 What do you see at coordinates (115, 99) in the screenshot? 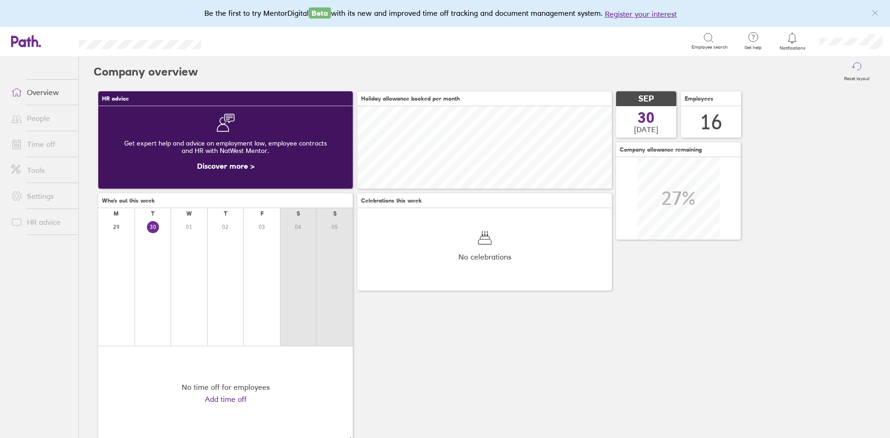
I see `span: HR advice` at bounding box center [115, 99].